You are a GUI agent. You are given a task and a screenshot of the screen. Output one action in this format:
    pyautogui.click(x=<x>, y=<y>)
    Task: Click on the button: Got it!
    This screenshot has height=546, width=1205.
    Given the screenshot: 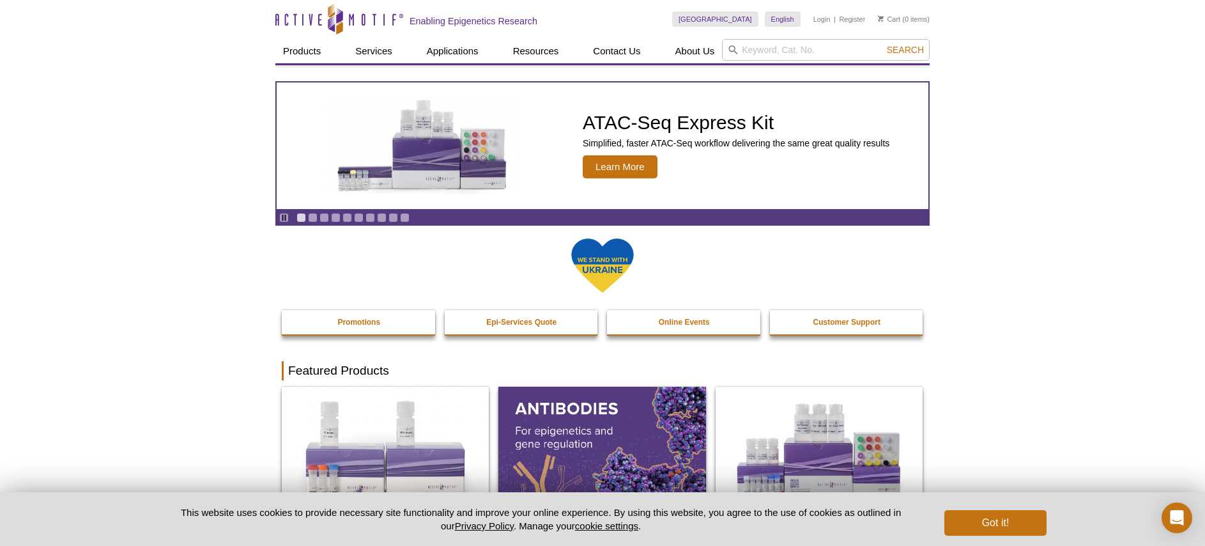 What is the action you would take?
    pyautogui.click(x=996, y=523)
    